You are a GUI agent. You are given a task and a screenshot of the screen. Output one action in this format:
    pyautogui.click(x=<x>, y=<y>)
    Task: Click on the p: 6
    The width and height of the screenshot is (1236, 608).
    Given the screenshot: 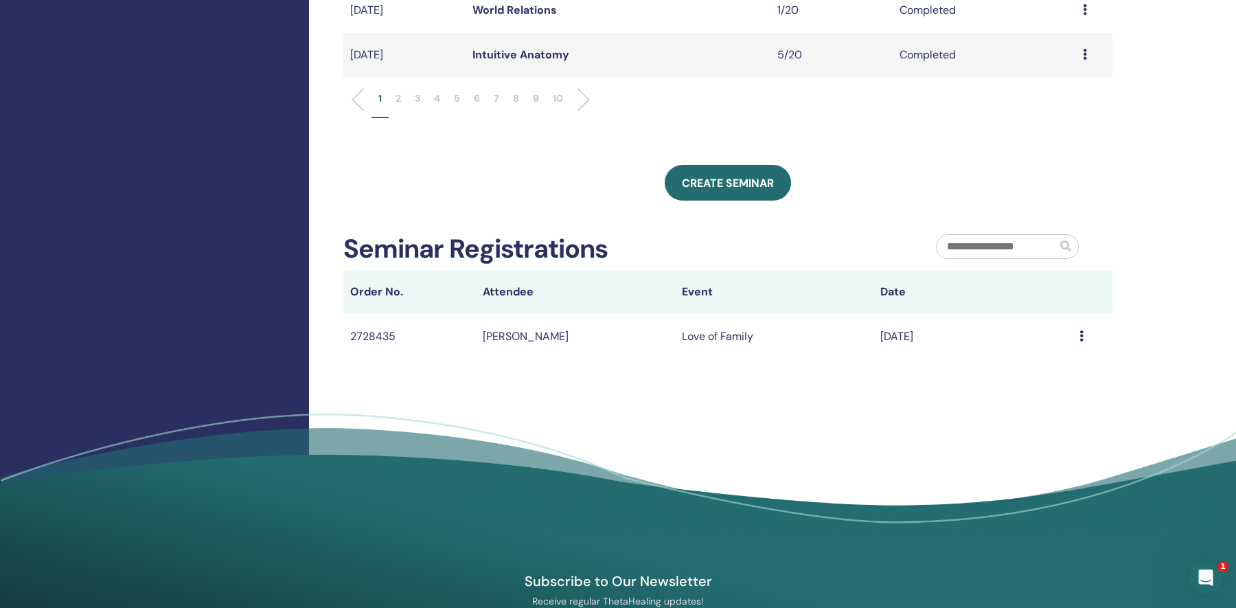 What is the action you would take?
    pyautogui.click(x=477, y=98)
    